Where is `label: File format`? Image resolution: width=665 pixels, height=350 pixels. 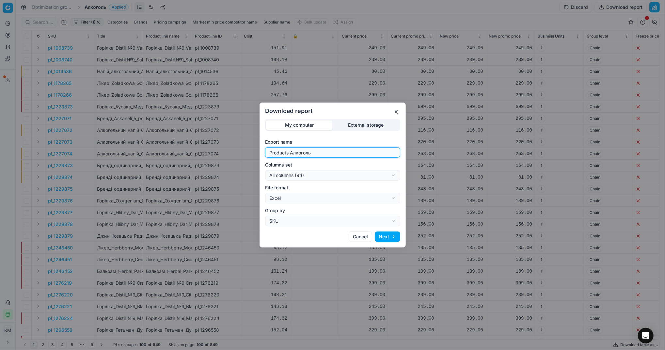 label: File format is located at coordinates (333, 188).